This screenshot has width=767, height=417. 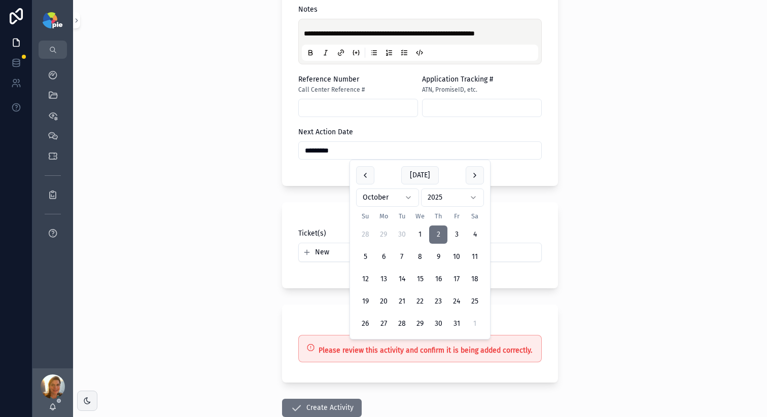 What do you see at coordinates (365, 235) in the screenshot?
I see `button: Sunday, September 28th, 2025` at bounding box center [365, 235].